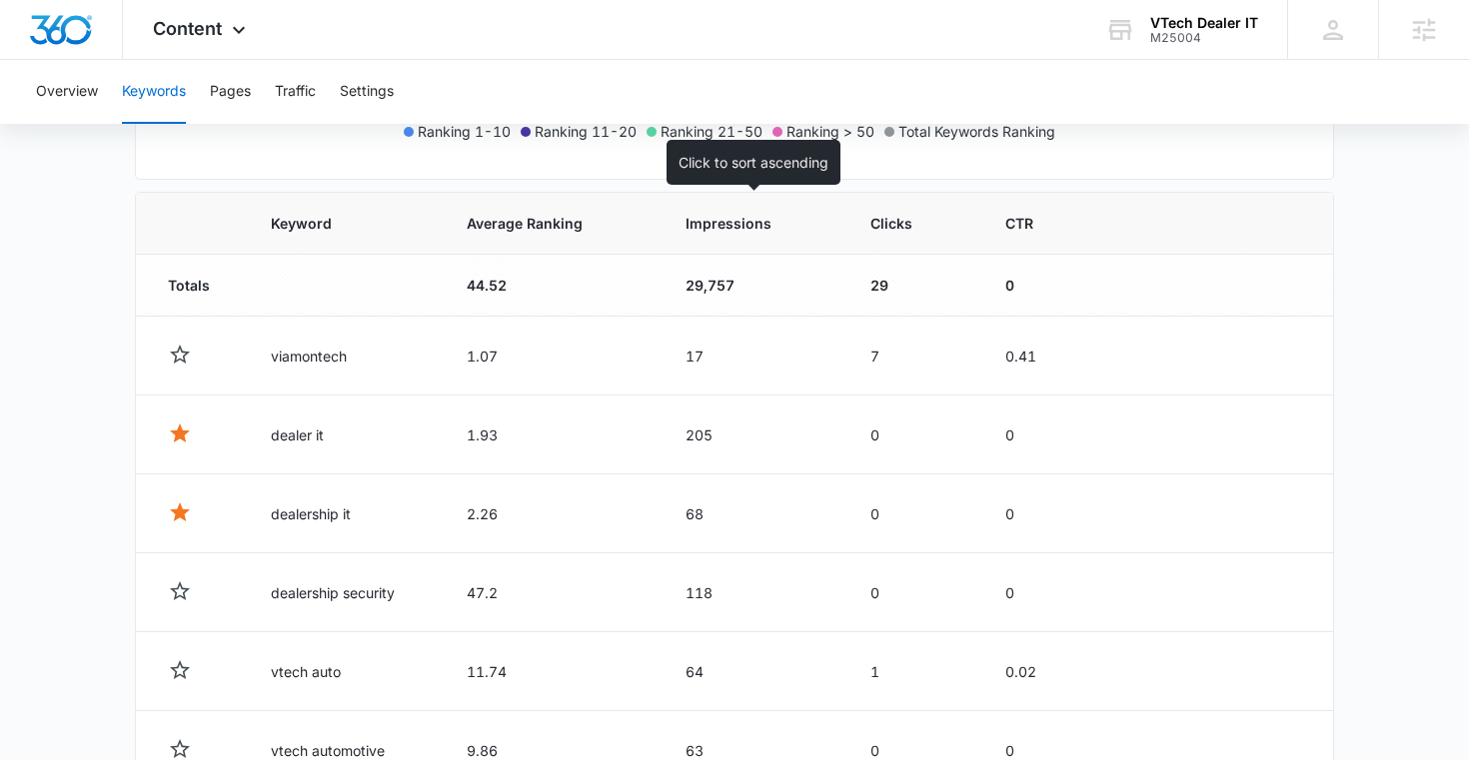 Image resolution: width=1469 pixels, height=760 pixels. Describe the element at coordinates (67, 92) in the screenshot. I see `button: Overview` at that location.